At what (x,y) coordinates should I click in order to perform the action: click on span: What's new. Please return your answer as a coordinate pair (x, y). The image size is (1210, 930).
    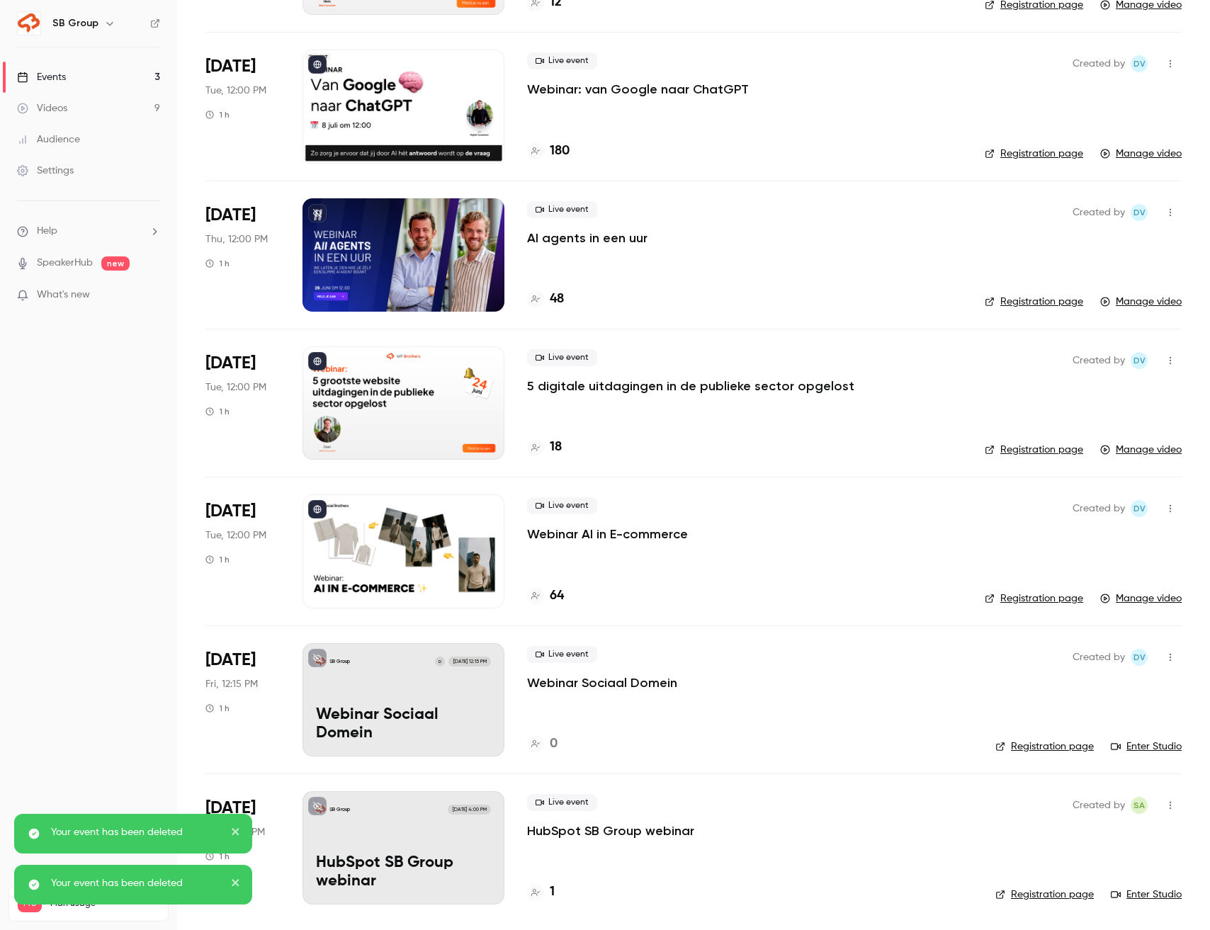
    Looking at the image, I should click on (63, 295).